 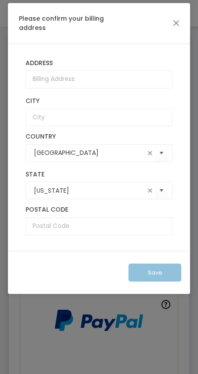 What do you see at coordinates (99, 137) in the screenshot?
I see `label: Country` at bounding box center [99, 137].